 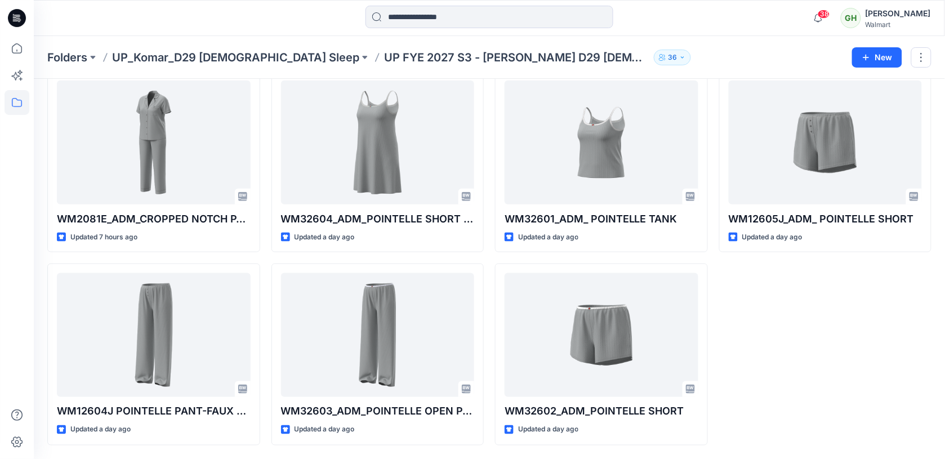 What do you see at coordinates (154, 412) in the screenshot?
I see `p: WM12604J POINTELLE PANT-FAUX FLY & BUTTONS + PICOT` at bounding box center [154, 412].